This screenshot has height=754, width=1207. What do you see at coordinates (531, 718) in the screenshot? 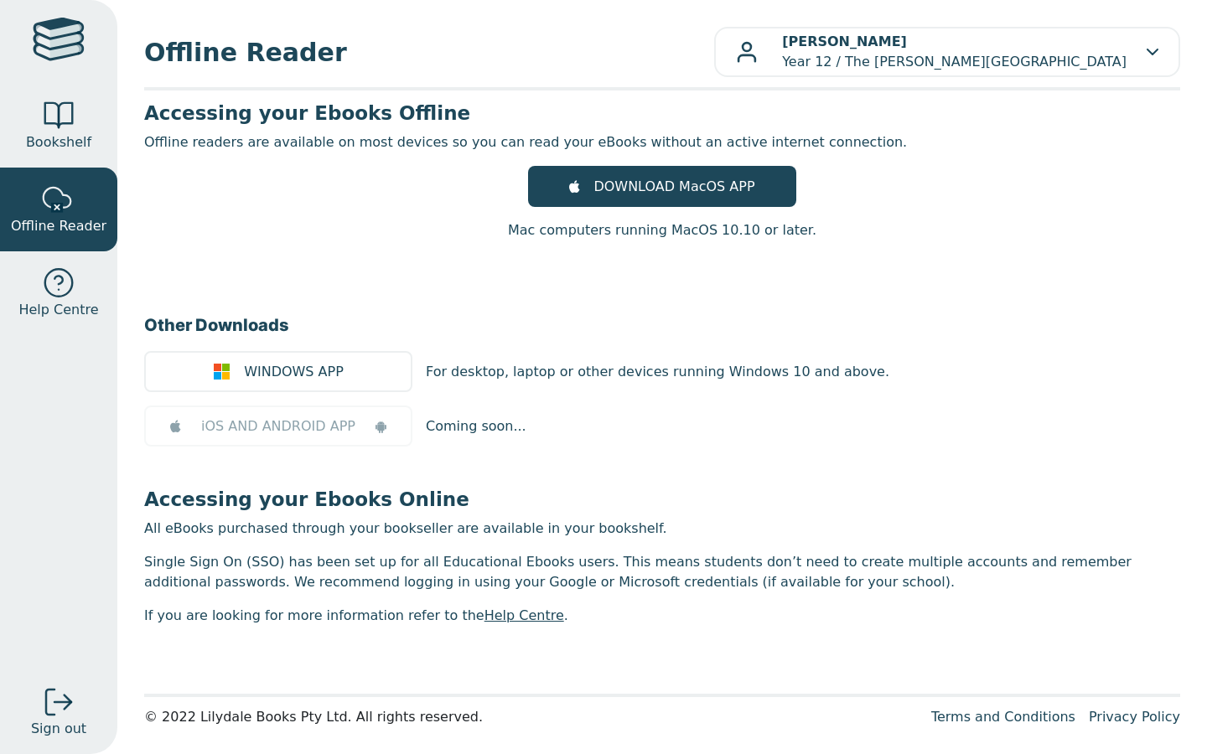
I see `div: © 2022 Lilydale Books Pty Ltd. All rights reserved.` at bounding box center [531, 718].